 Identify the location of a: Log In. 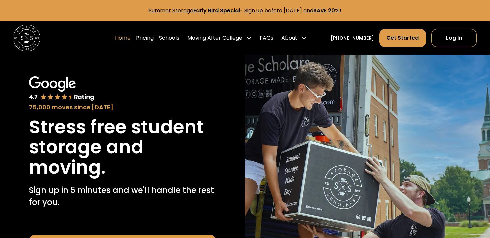
(454, 38).